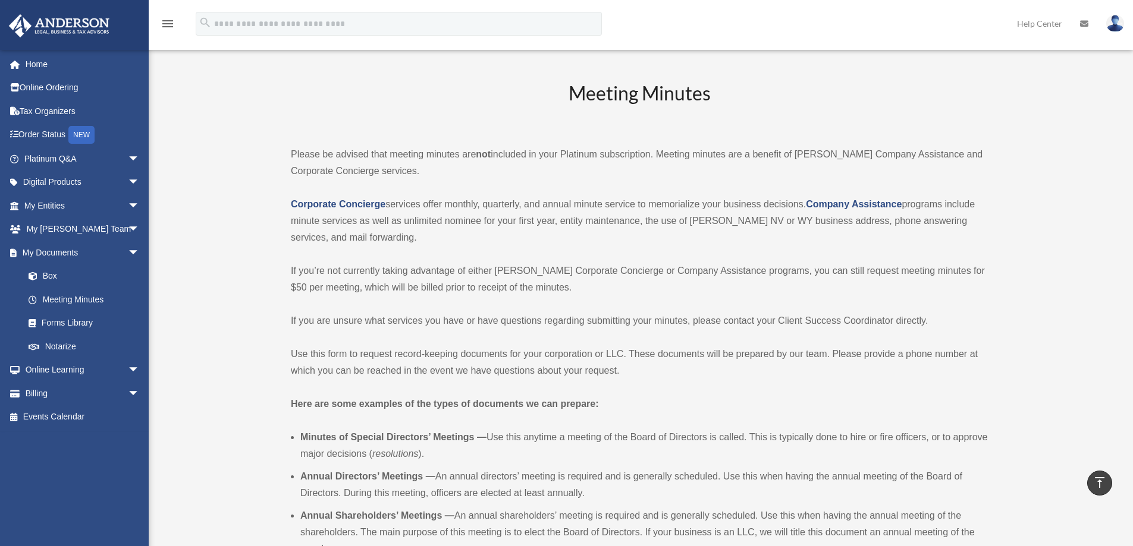  I want to click on p: Use this form to request record-keeping documents for your corporation or LLC. These documents wi..., so click(639, 363).